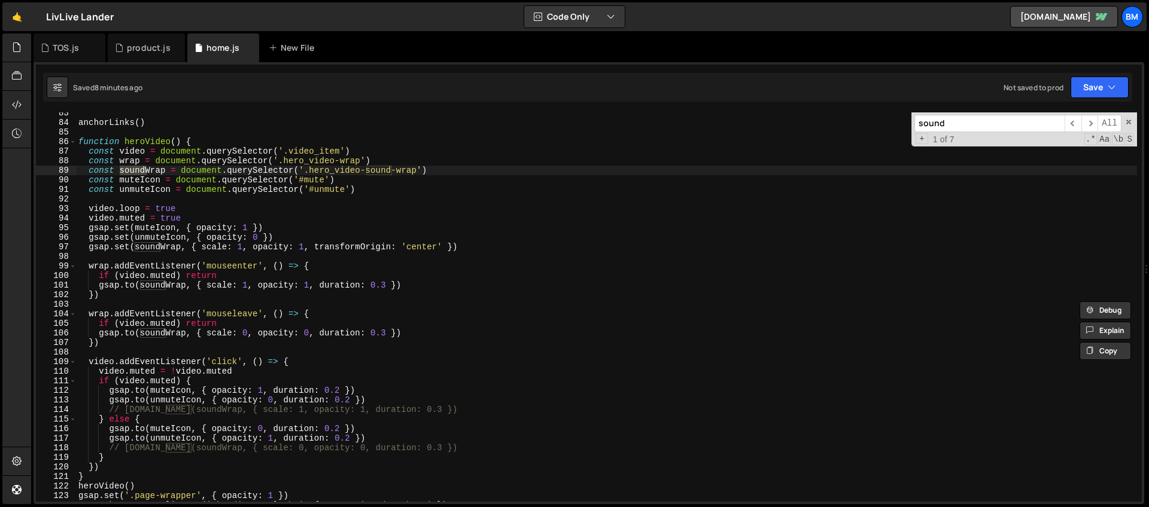  What do you see at coordinates (56, 439) in the screenshot?
I see `div: 117` at bounding box center [56, 439].